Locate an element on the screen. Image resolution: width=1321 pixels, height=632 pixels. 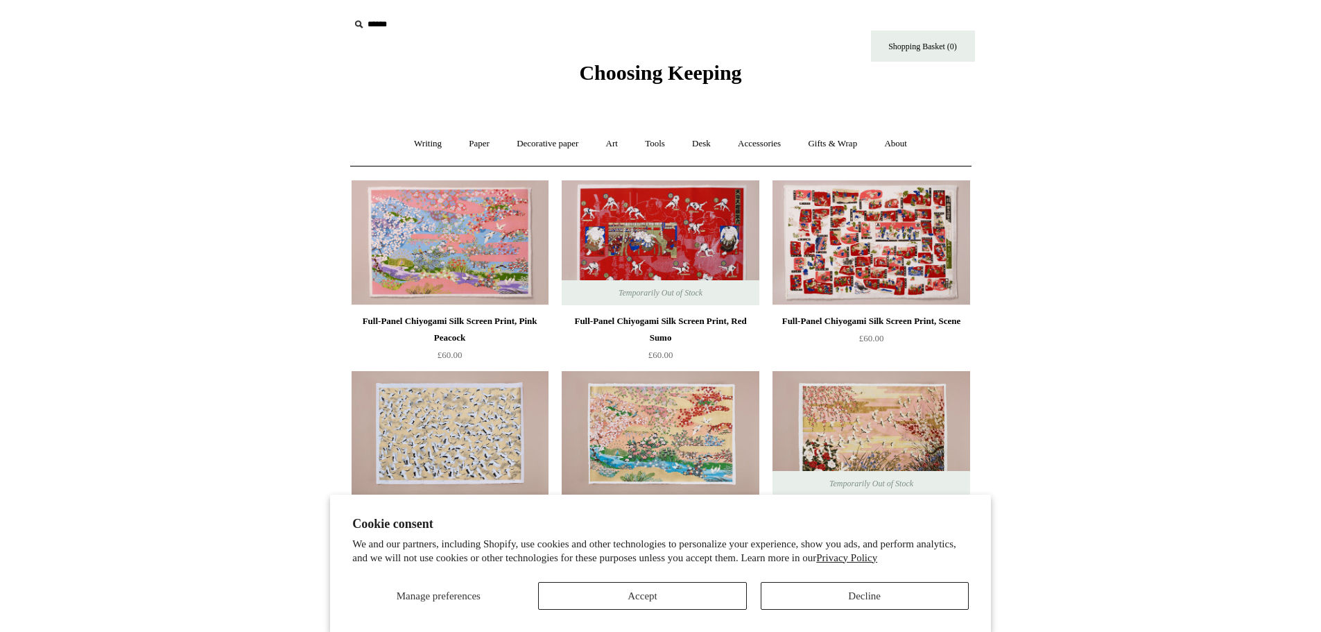
a: Full-Panel Chiyogami Silk Screen Print, Pink Cranes Full-Panel Chiyogami Silk Screen Print, Pink ... is located at coordinates (871, 433).